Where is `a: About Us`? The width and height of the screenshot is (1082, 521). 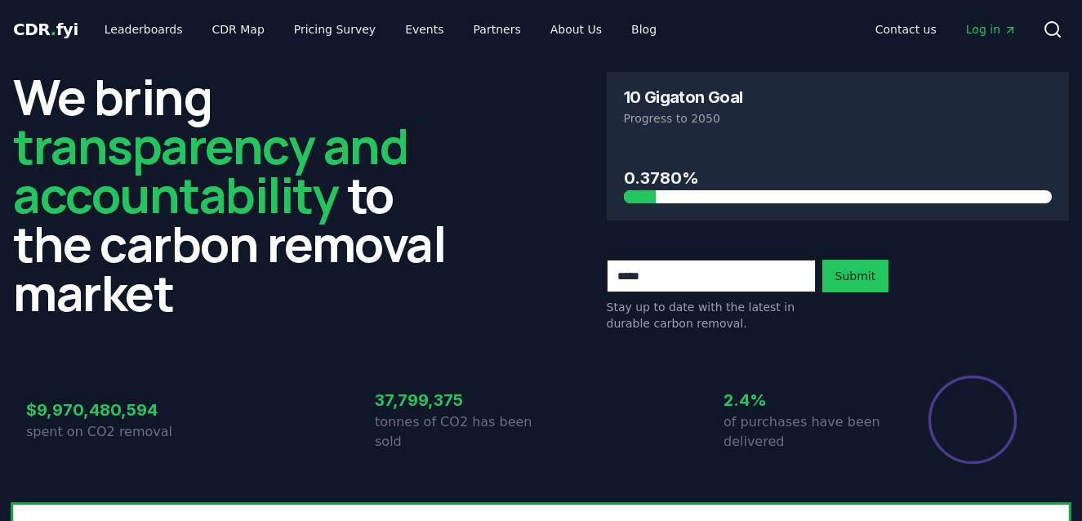
a: About Us is located at coordinates (576, 29).